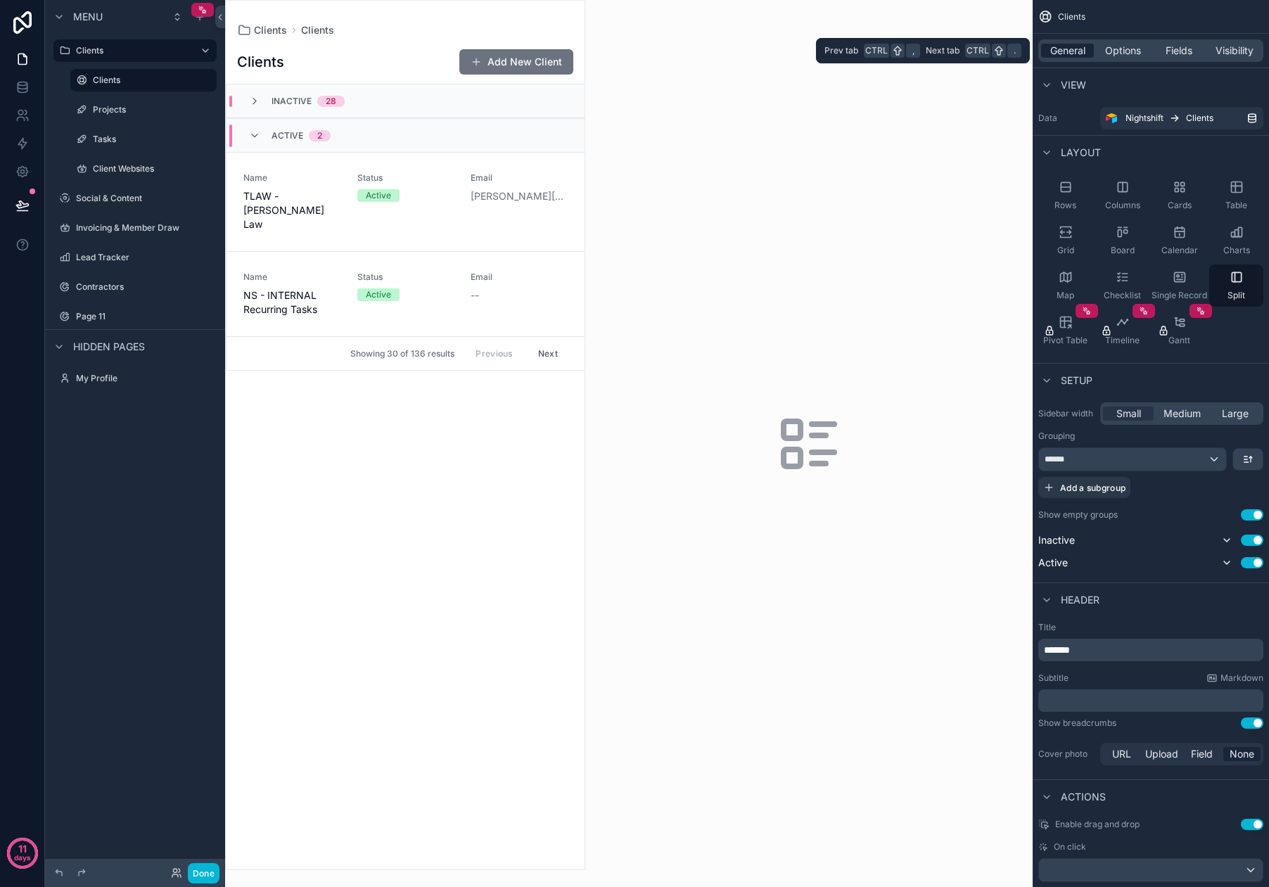  What do you see at coordinates (319, 136) in the screenshot?
I see `div: 2` at bounding box center [319, 136].